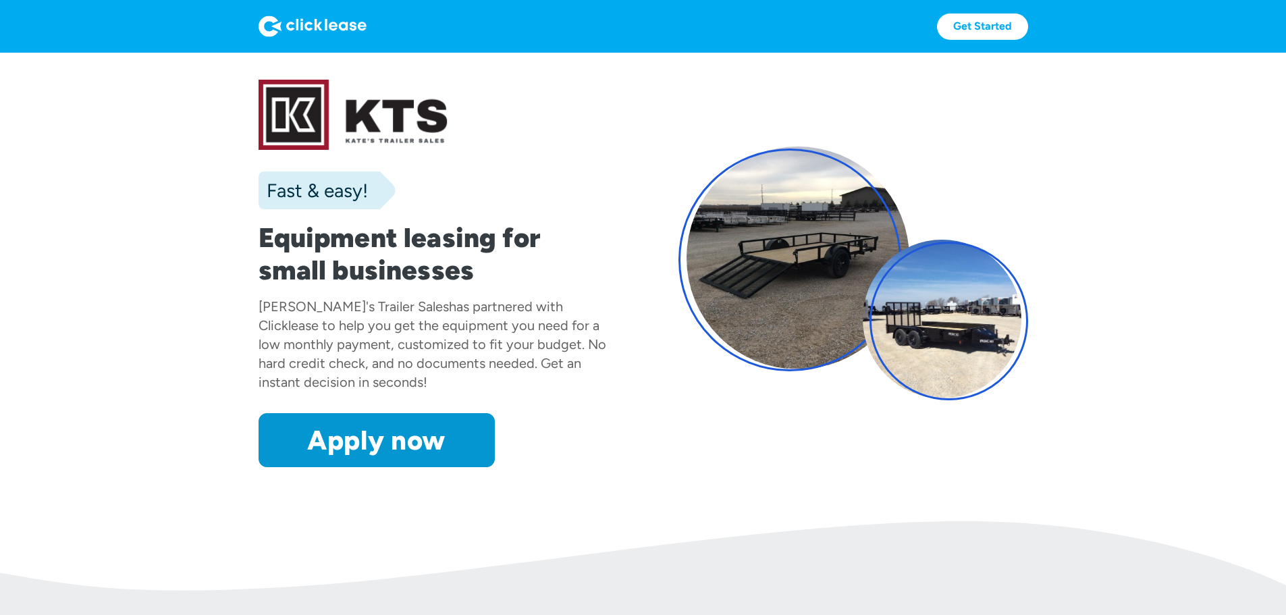 The image size is (1286, 615). What do you see at coordinates (433, 254) in the screenshot?
I see `h1: Equipment leasing for small businesses` at bounding box center [433, 254].